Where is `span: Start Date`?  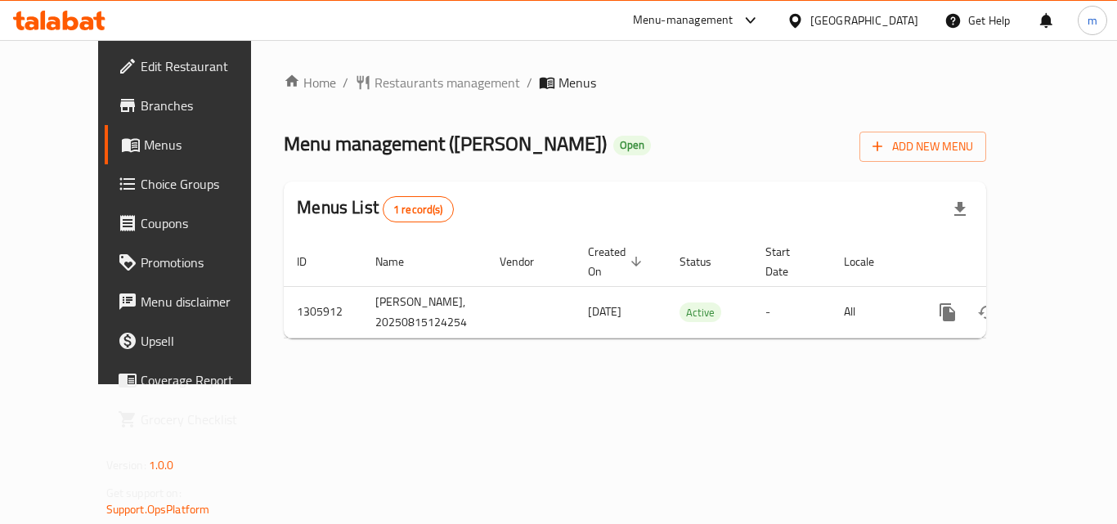
span: Start Date is located at coordinates (788, 262).